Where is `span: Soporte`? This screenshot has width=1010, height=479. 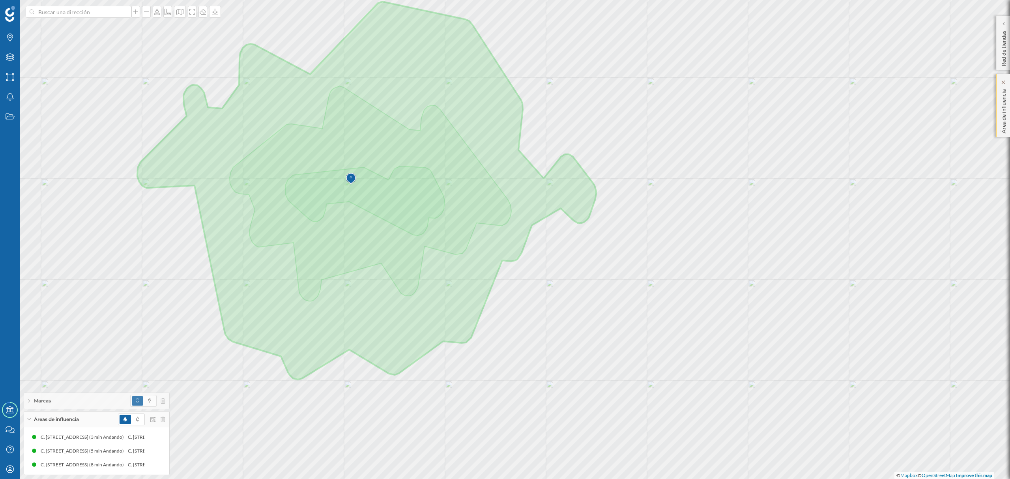 span: Soporte is located at coordinates (30, 9).